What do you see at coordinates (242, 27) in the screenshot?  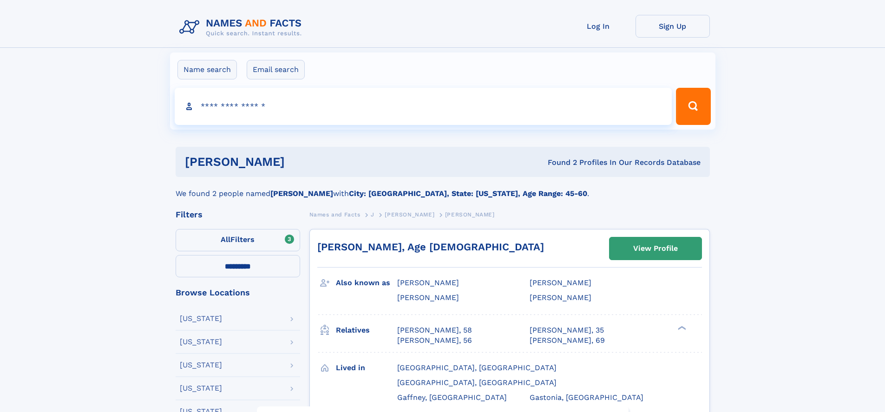 I see `img: Logo Names and Facts` at bounding box center [242, 27].